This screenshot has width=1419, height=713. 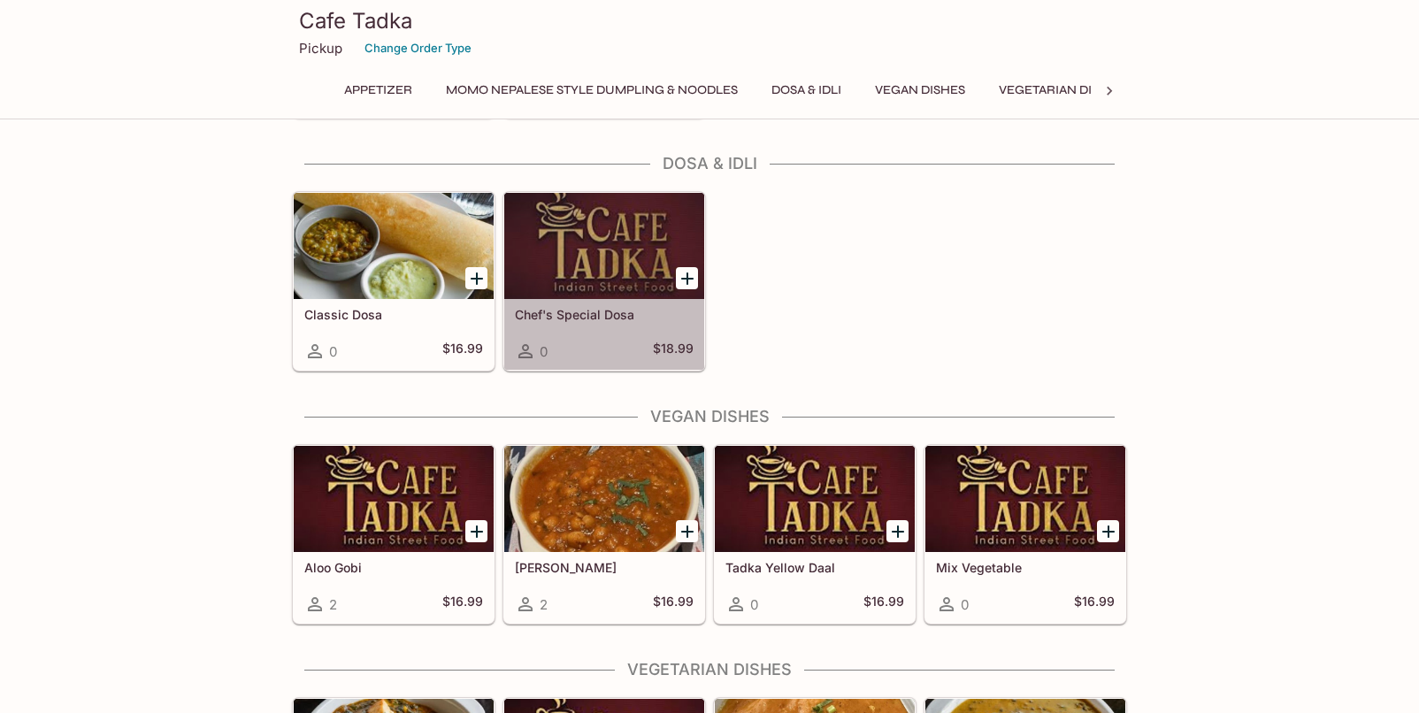 I want to click on p: Pickup, so click(x=320, y=48).